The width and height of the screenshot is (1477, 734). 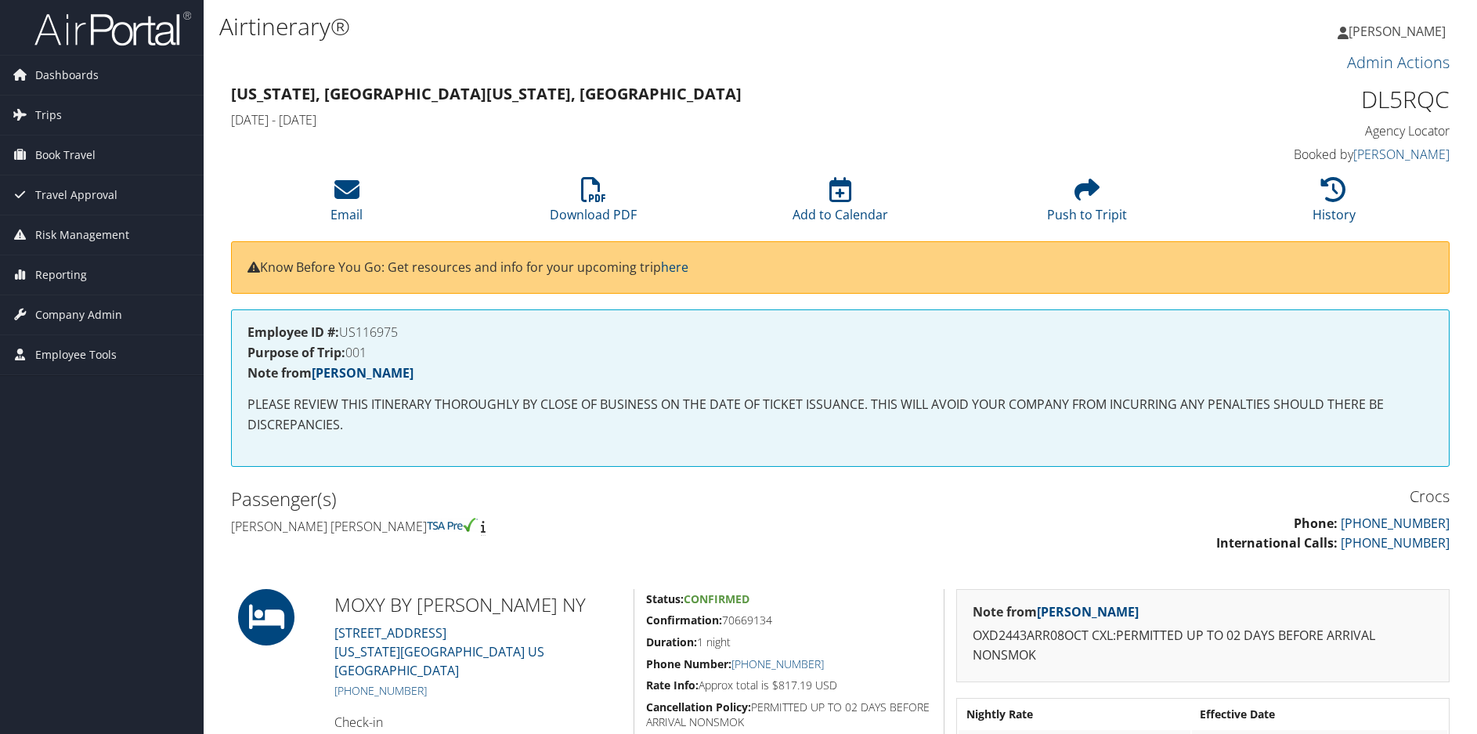 I want to click on h1: DL5RQC, so click(x=1306, y=99).